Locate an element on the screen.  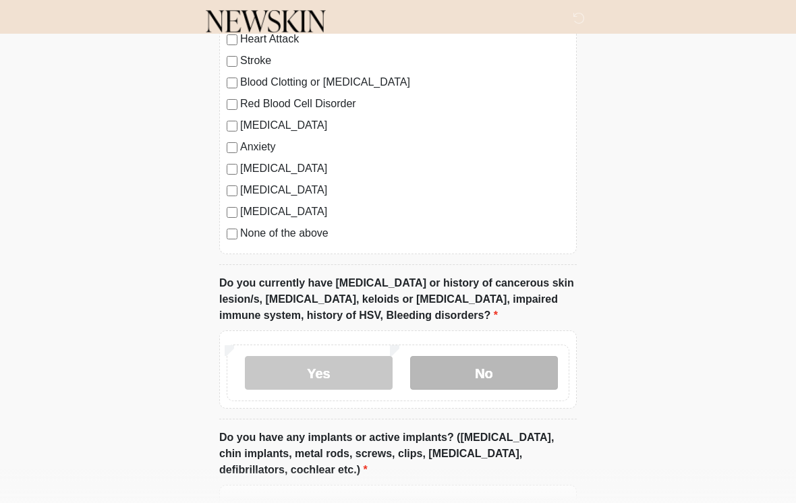
input: None of the above is located at coordinates (232, 234).